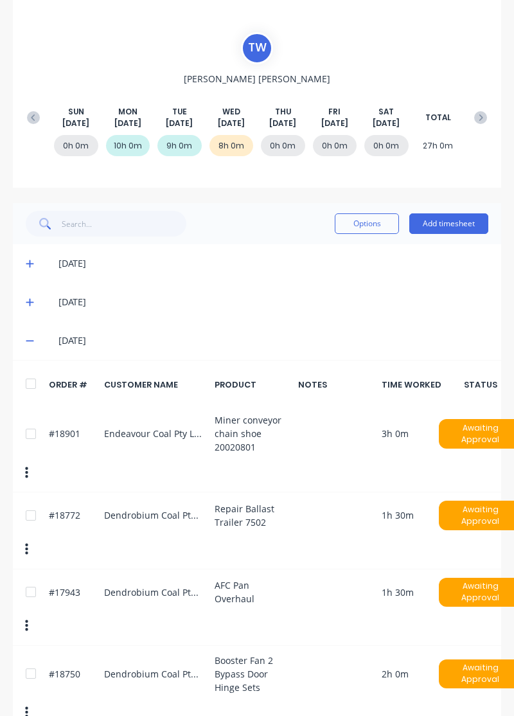  Describe the element at coordinates (367, 224) in the screenshot. I see `button: Options` at that location.